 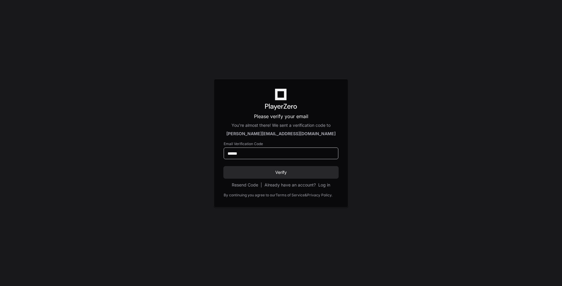 I want to click on button: Resend Code, so click(x=245, y=185).